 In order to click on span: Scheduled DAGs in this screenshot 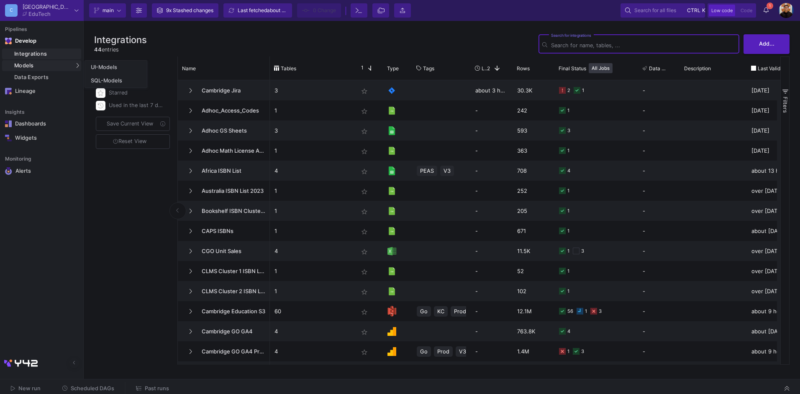, I will do `click(93, 388)`.